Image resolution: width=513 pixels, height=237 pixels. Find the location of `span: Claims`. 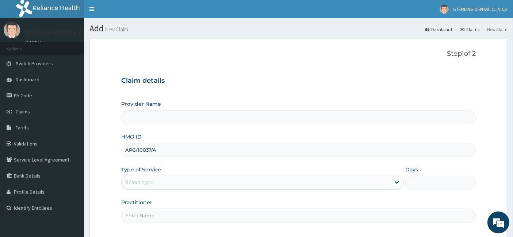

span: Claims is located at coordinates (23, 112).